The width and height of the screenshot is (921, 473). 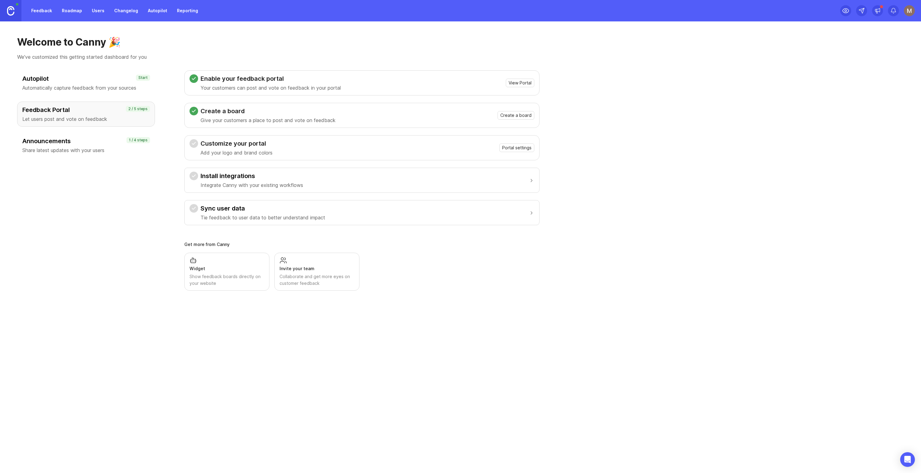 I want to click on div: Collaborate and get more eyes on customer feedback, so click(x=317, y=280).